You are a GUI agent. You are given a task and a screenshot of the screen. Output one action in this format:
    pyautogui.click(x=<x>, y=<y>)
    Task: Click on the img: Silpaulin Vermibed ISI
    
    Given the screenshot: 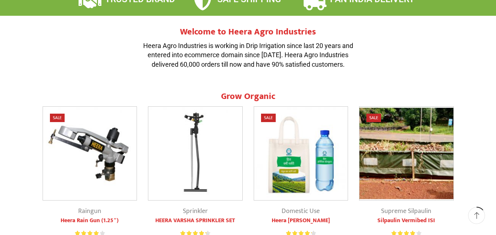 What is the action you would take?
    pyautogui.click(x=407, y=154)
    